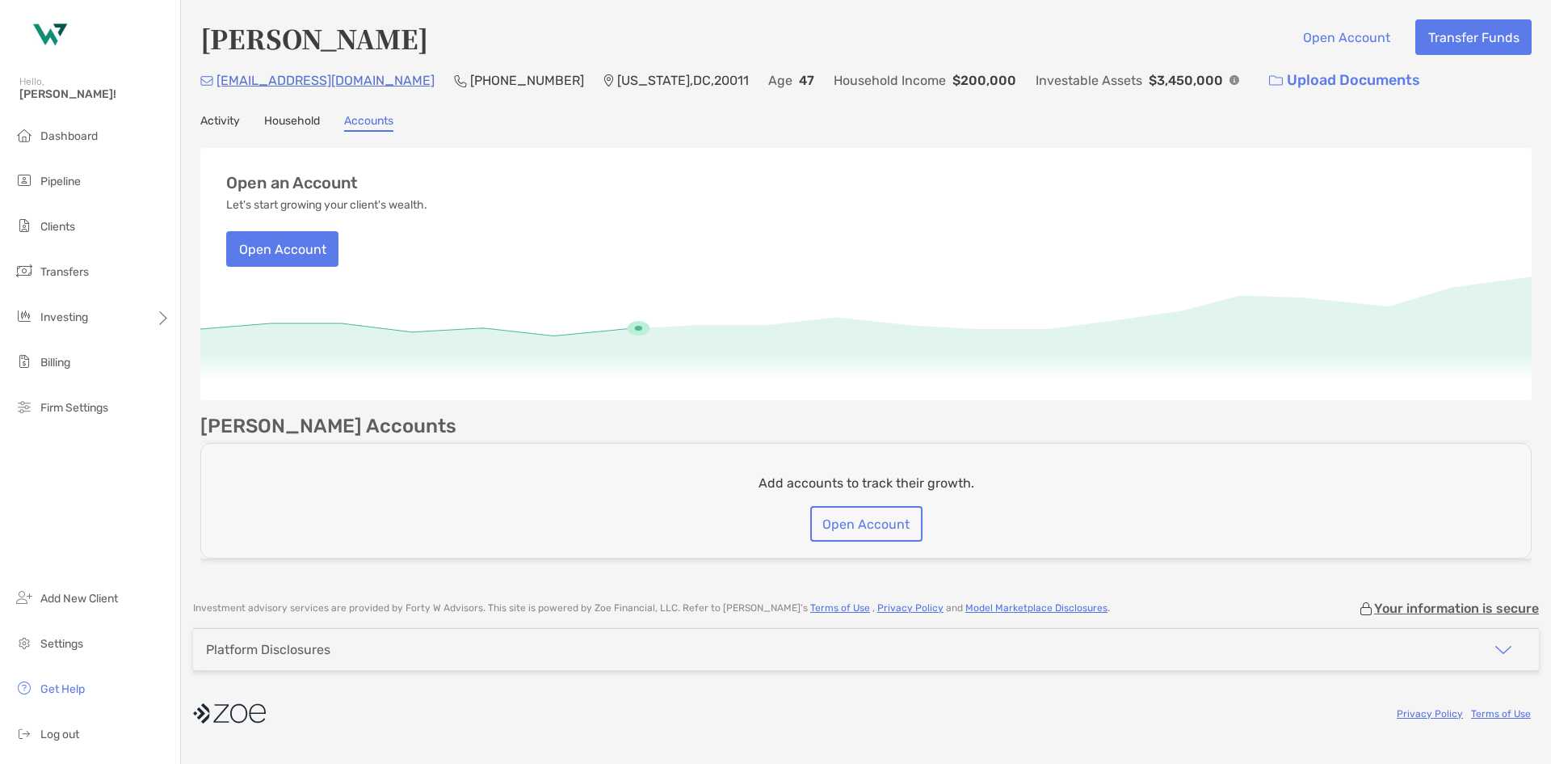 The width and height of the screenshot is (1551, 764). Describe the element at coordinates (866, 482) in the screenshot. I see `p: Add accounts to track their growth.` at that location.